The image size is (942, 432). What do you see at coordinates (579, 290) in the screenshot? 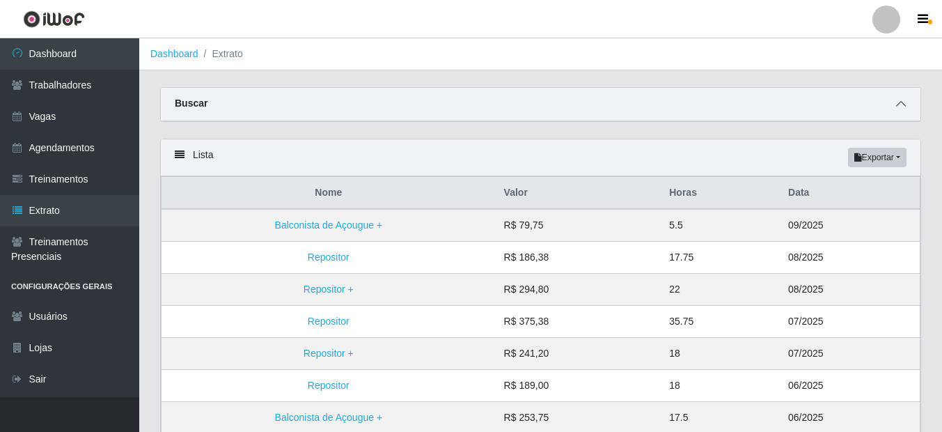
I see `td: R$ 294,80` at bounding box center [579, 290].